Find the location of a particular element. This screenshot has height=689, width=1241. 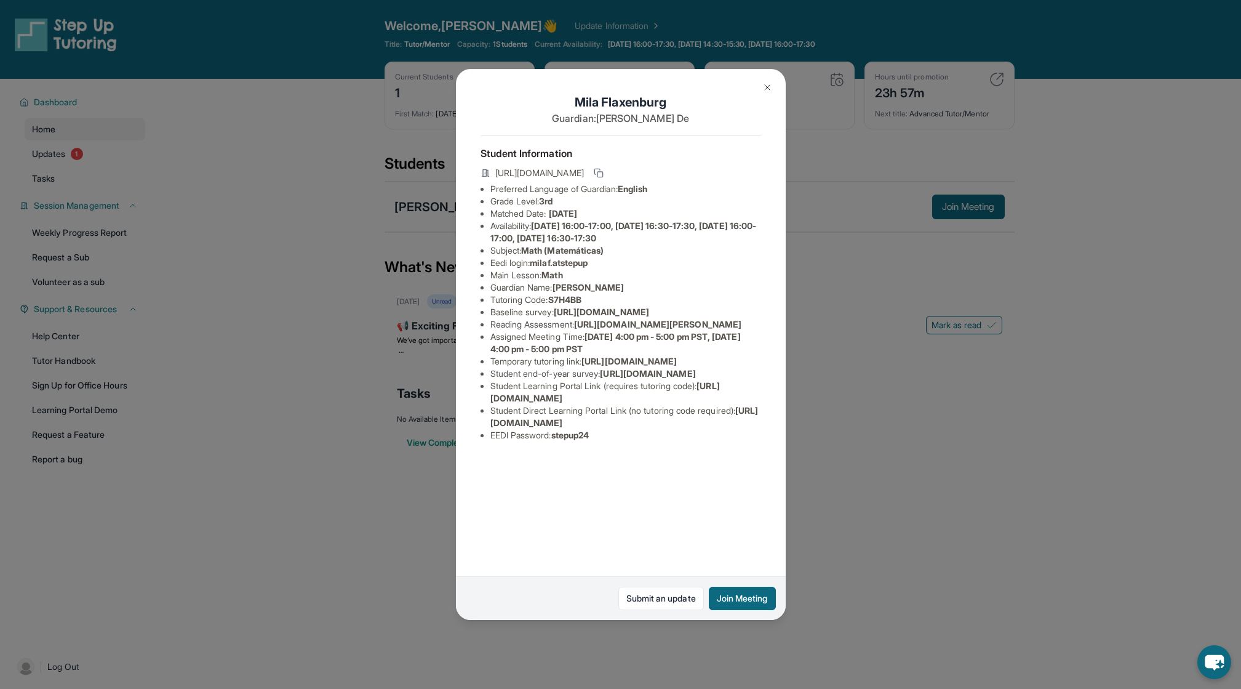

li: EEDI Password : is located at coordinates (626, 435).